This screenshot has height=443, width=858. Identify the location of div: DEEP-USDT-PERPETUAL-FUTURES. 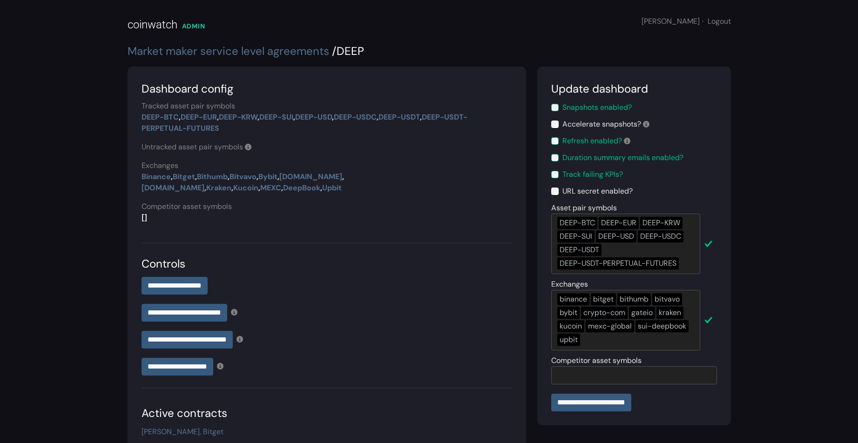
(618, 263).